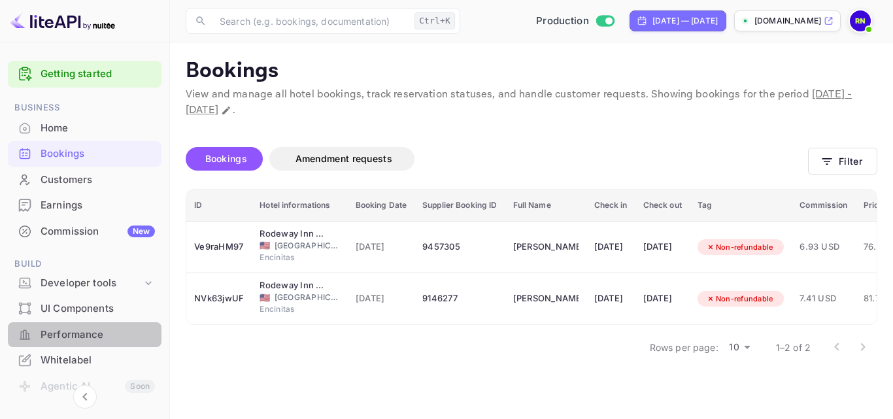 The image size is (893, 419). I want to click on button: Change date range, so click(226, 110).